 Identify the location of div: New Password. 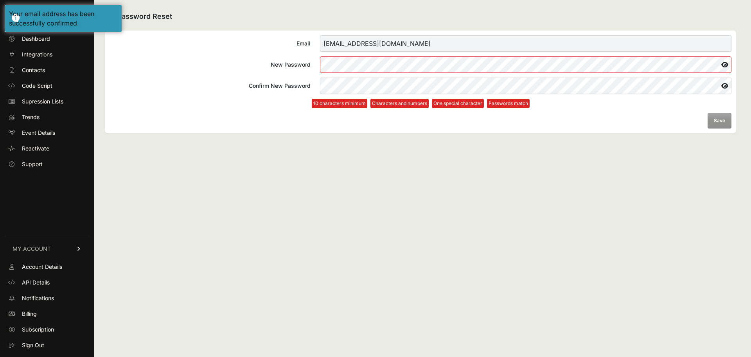
(210, 65).